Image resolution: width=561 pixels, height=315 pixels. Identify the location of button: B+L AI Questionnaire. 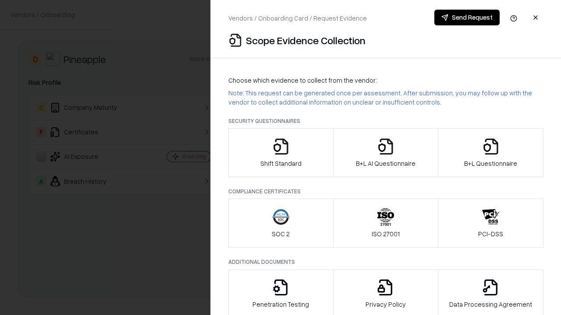
(386, 153).